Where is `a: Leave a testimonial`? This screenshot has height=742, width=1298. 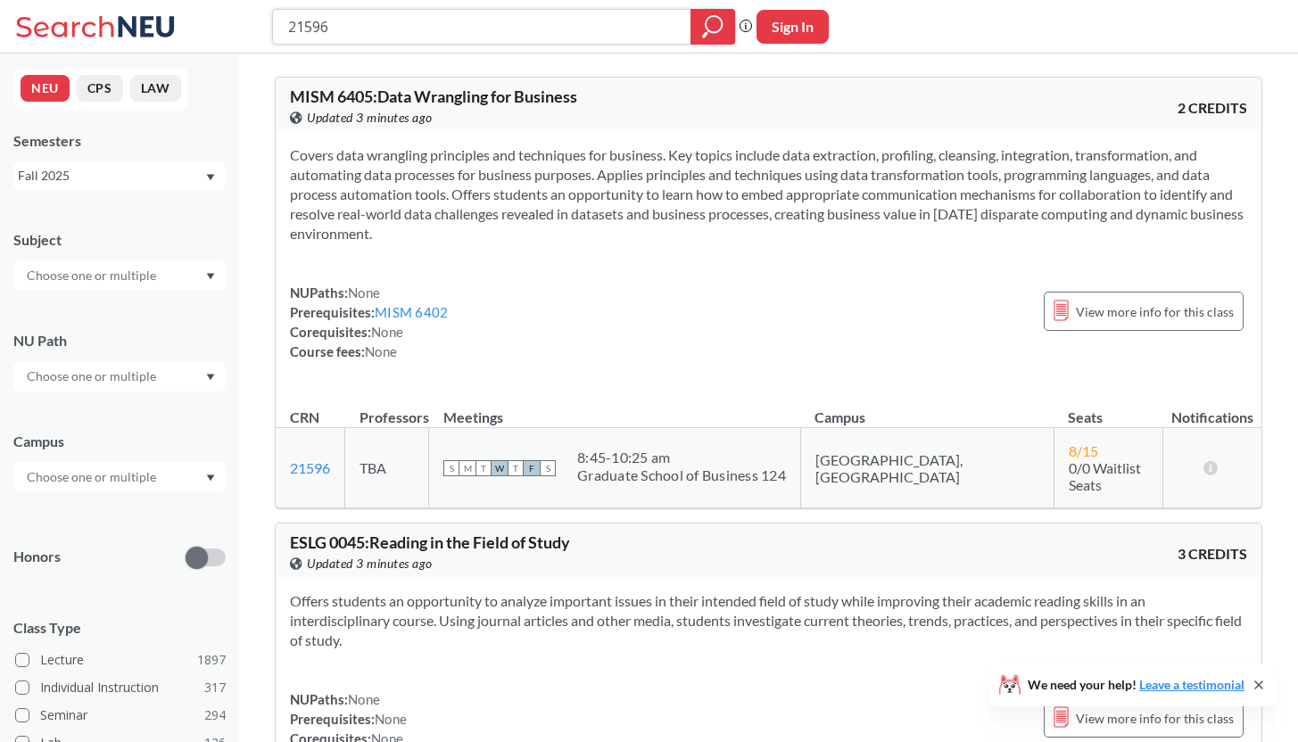 a: Leave a testimonial is located at coordinates (1192, 684).